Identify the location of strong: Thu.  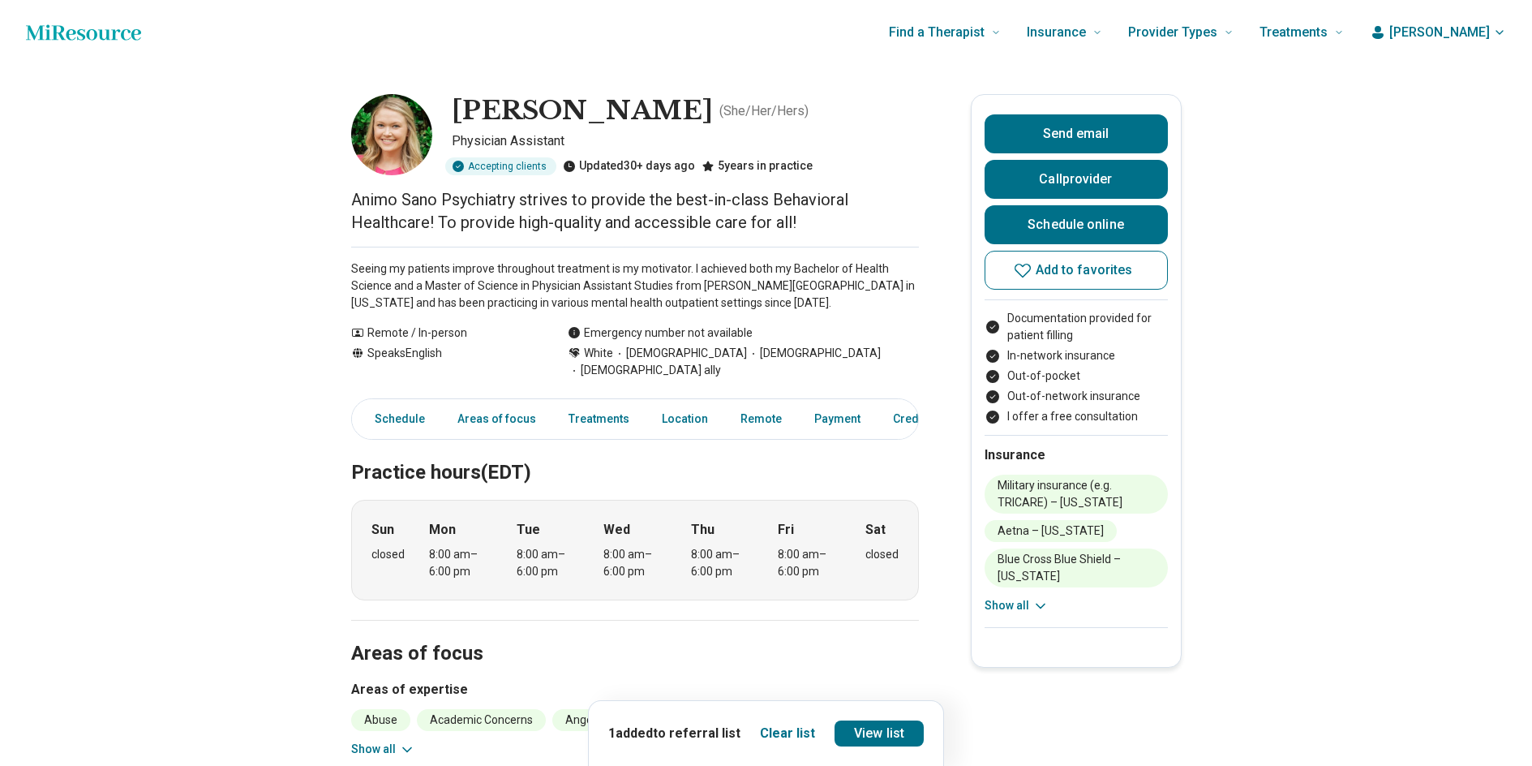
(702, 530).